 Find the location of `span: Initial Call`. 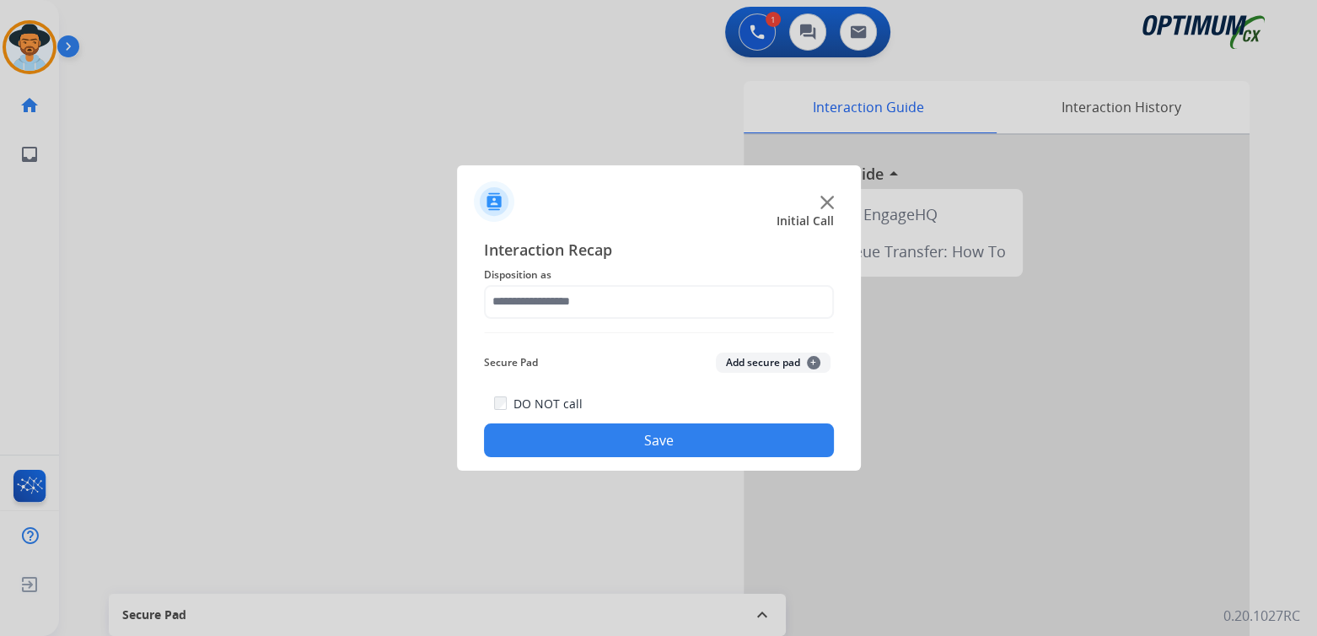

span: Initial Call is located at coordinates (805, 221).